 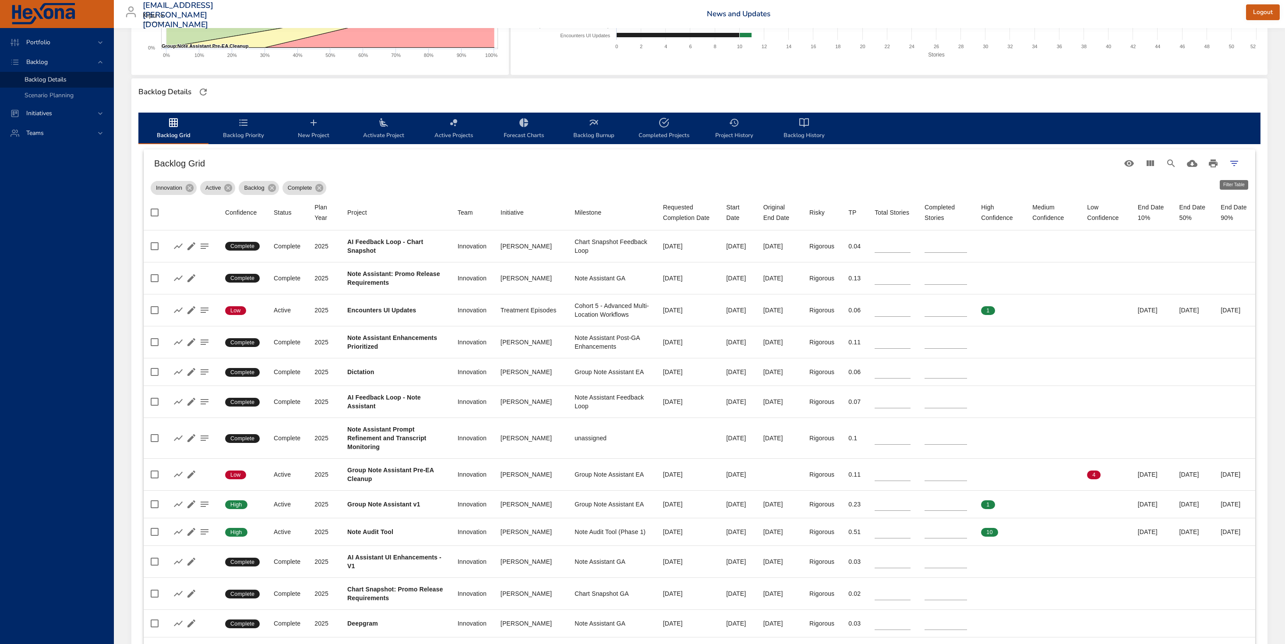 What do you see at coordinates (1171, 163) in the screenshot?
I see `button: Search` at bounding box center [1171, 163].